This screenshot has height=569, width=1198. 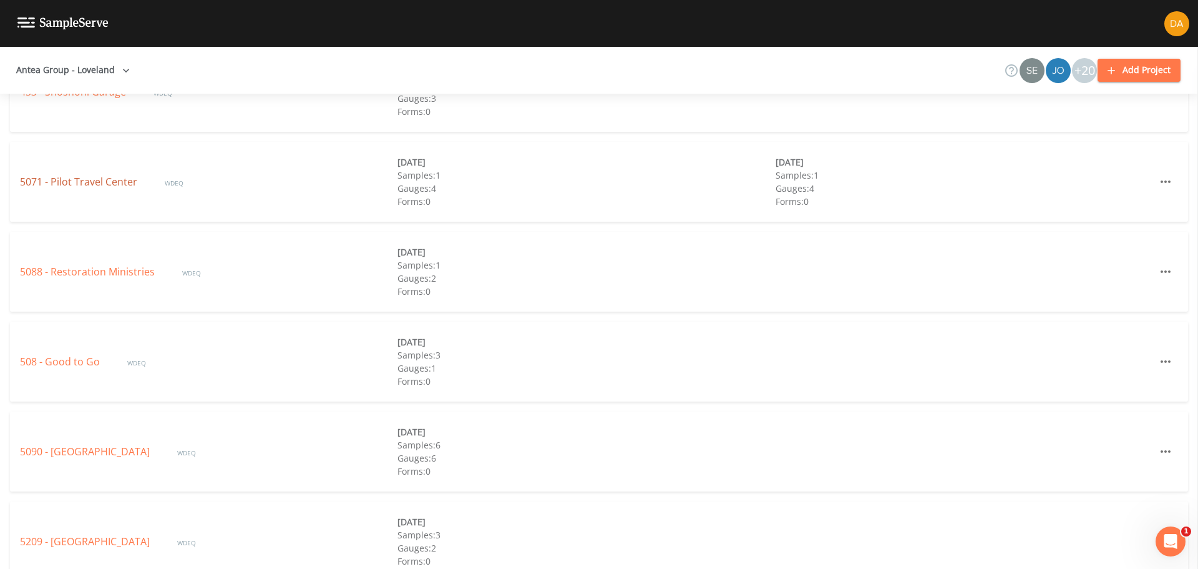 I want to click on a: 508 - Good to Go, so click(x=61, y=361).